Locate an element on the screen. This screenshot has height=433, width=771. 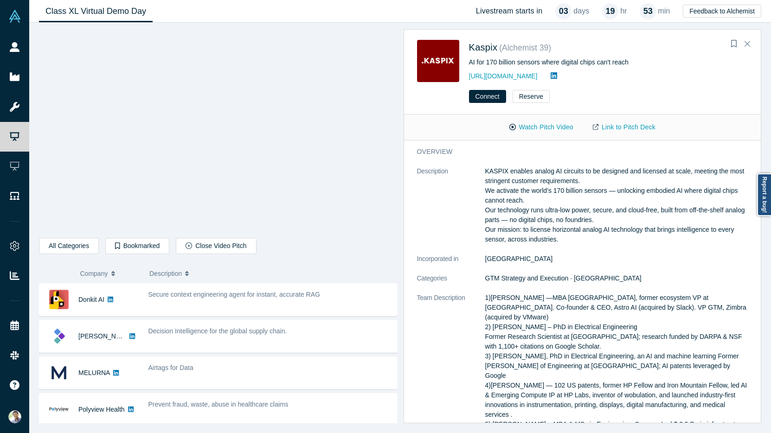
button: All Categories is located at coordinates (69, 246).